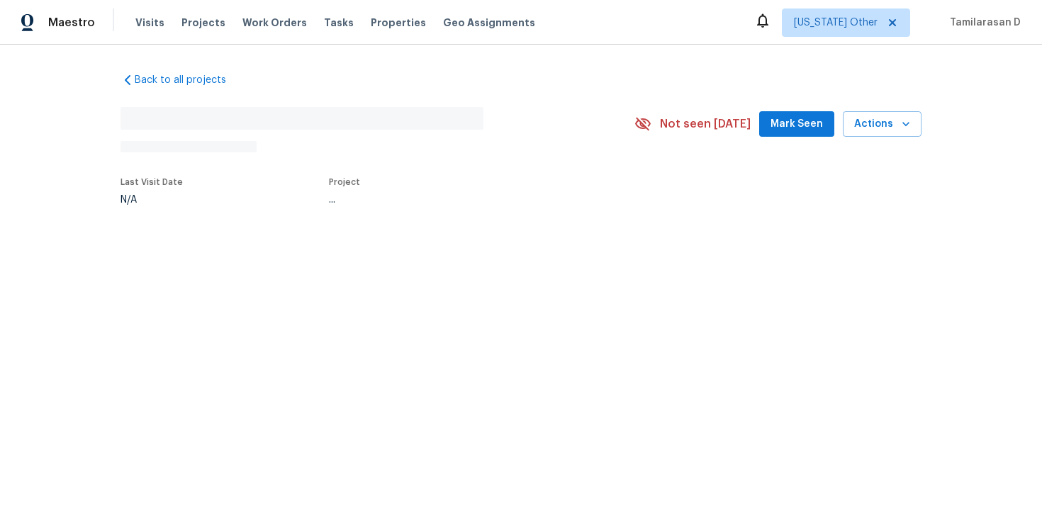 The height and width of the screenshot is (530, 1042). What do you see at coordinates (339, 23) in the screenshot?
I see `span: Tasks` at bounding box center [339, 23].